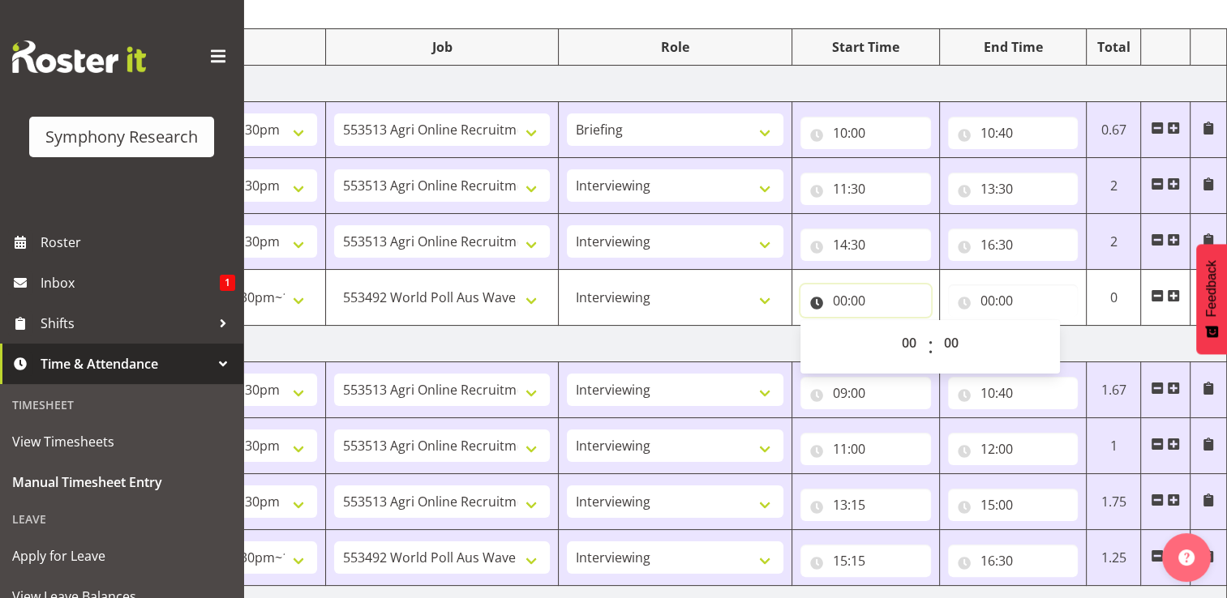 The width and height of the screenshot is (1227, 598). I want to click on td: 0, so click(1113, 298).